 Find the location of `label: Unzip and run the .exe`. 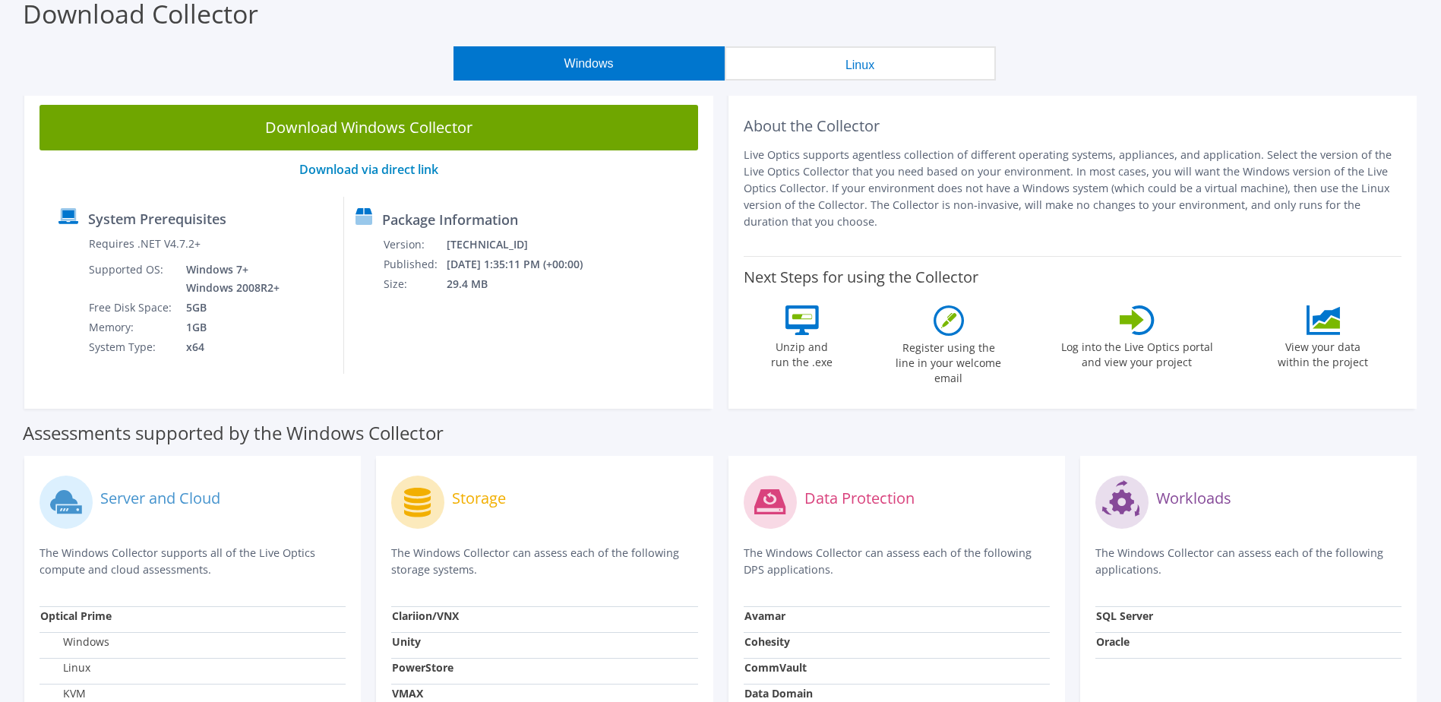

label: Unzip and run the .exe is located at coordinates (802, 352).